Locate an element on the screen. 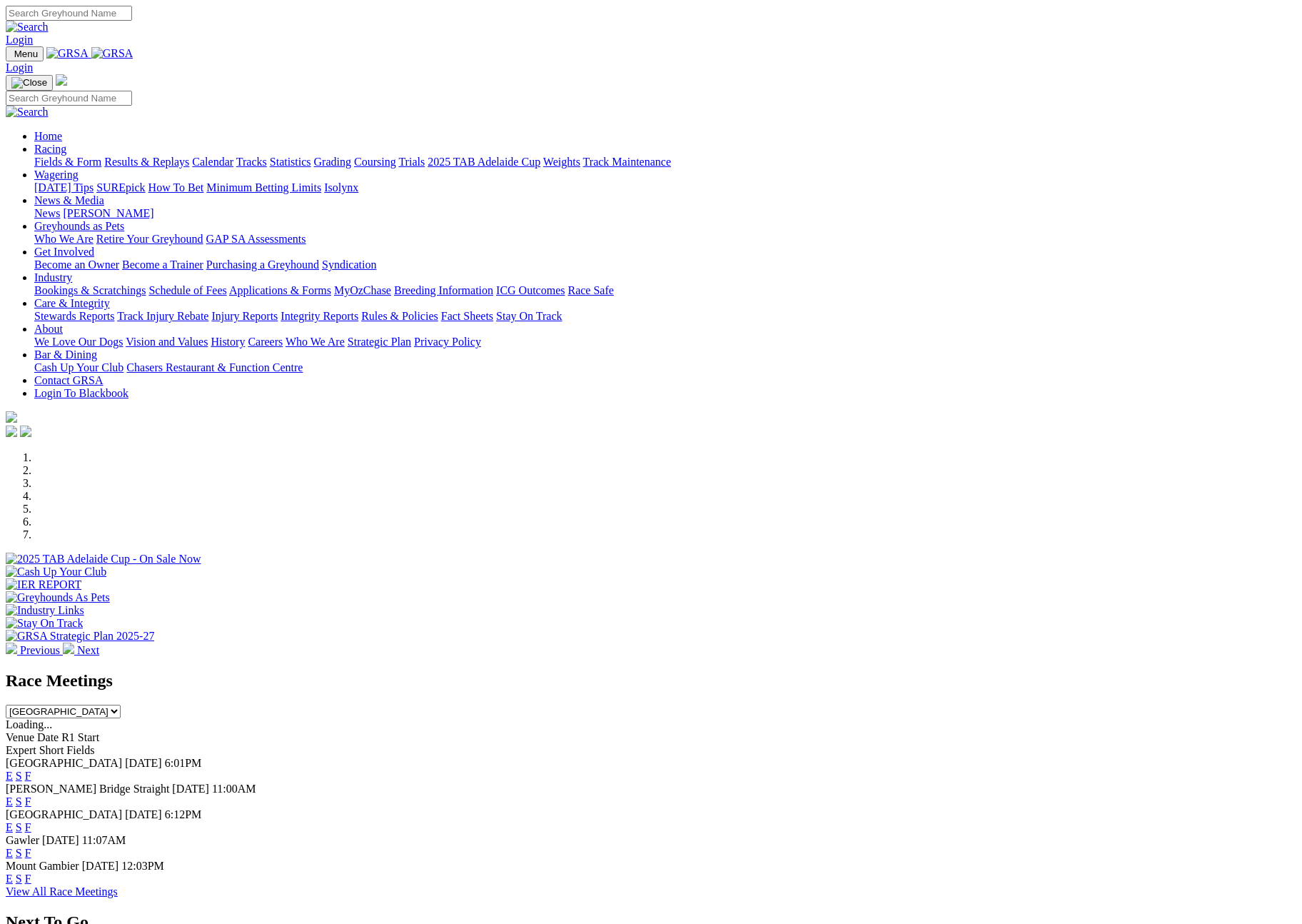 The width and height of the screenshot is (1302, 924). a: Isolynx is located at coordinates (341, 187).